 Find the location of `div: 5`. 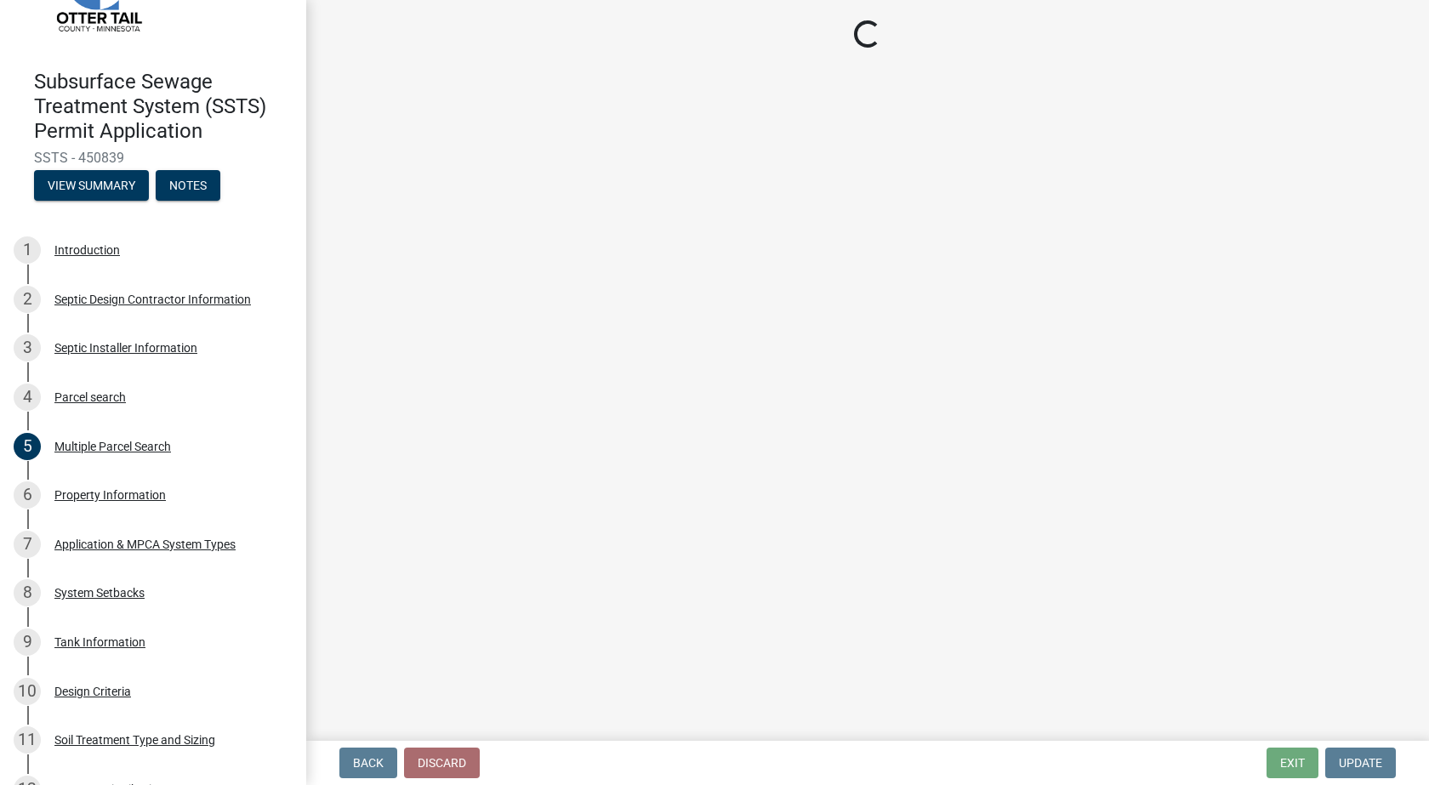

div: 5 is located at coordinates (27, 447).